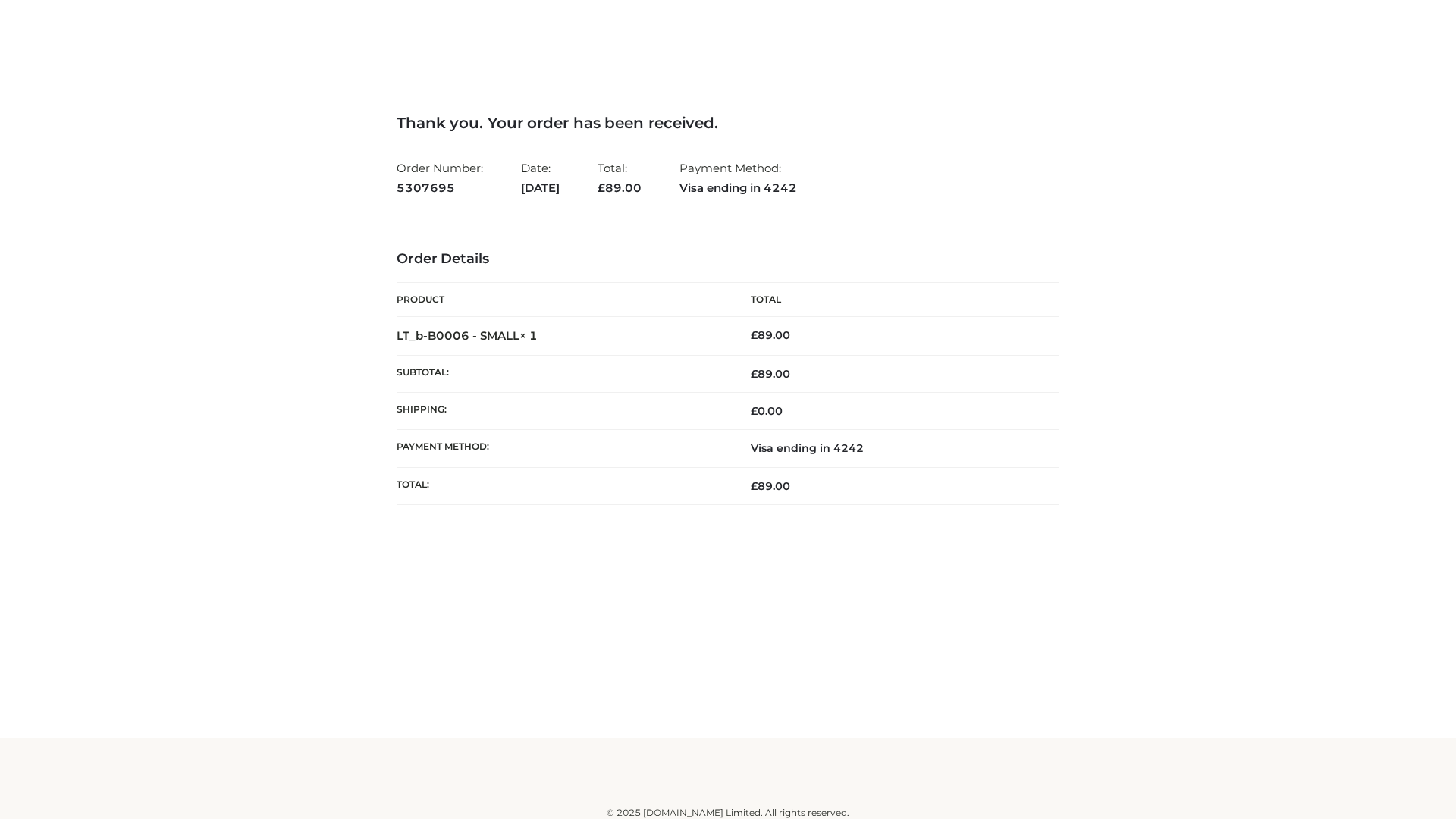  I want to click on th: Shipping:, so click(562, 411).